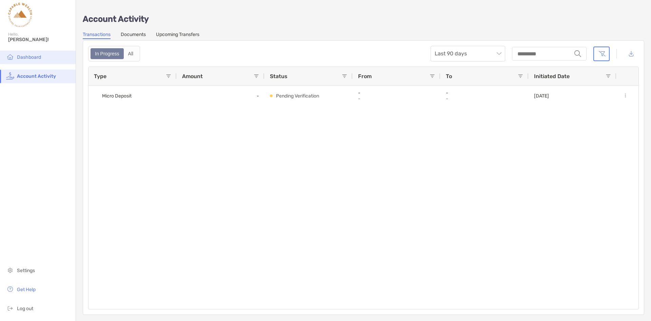  I want to click on span: Get Help, so click(26, 289).